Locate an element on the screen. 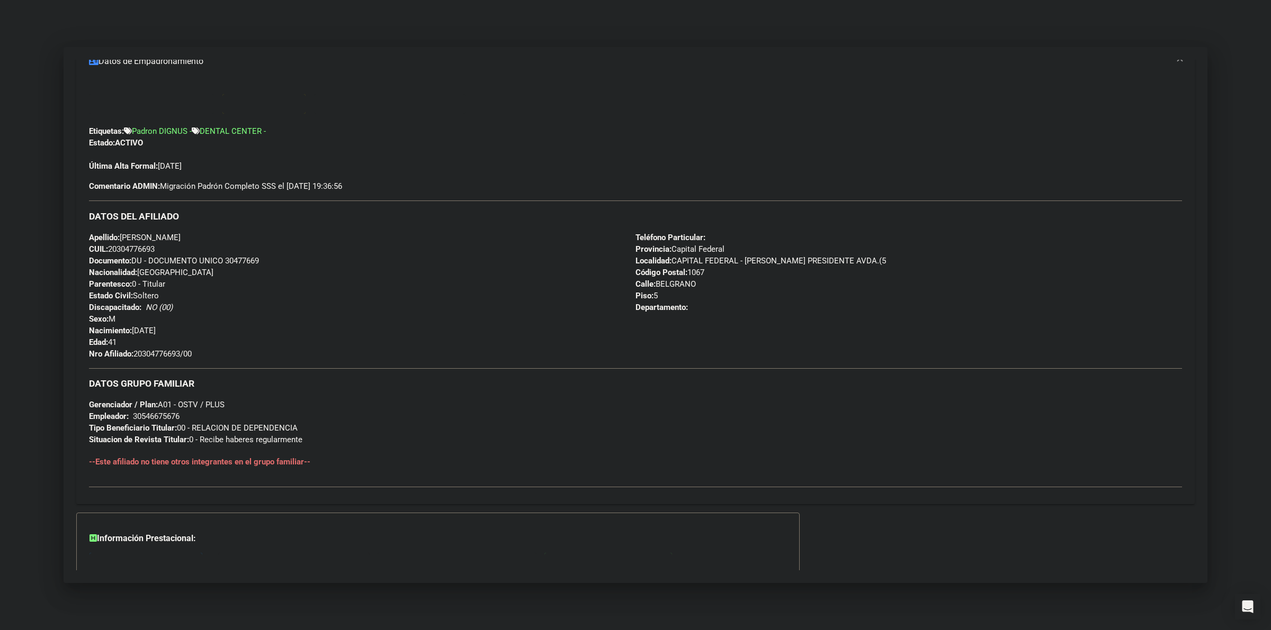  strong: Estado: is located at coordinates (102, 143).